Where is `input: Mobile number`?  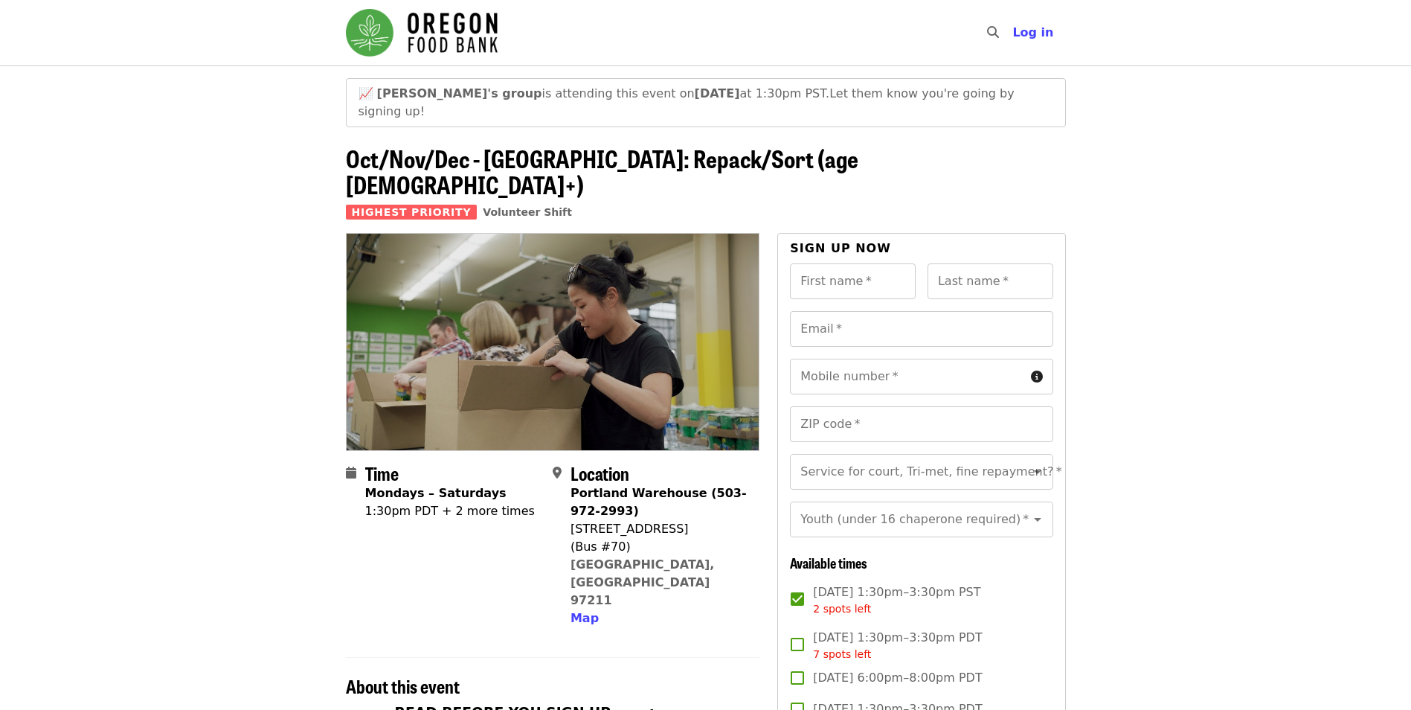 input: Mobile number is located at coordinates (907, 376).